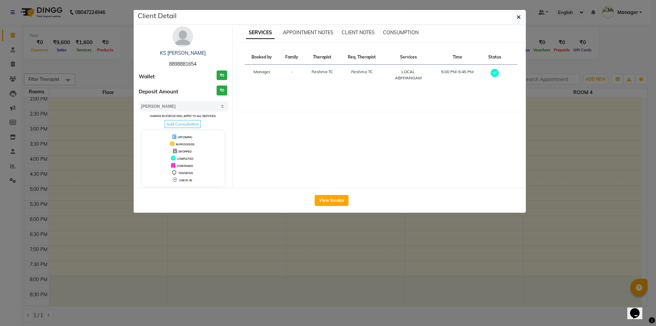  I want to click on div: LOCAL ABHYANGAM, so click(408, 75).